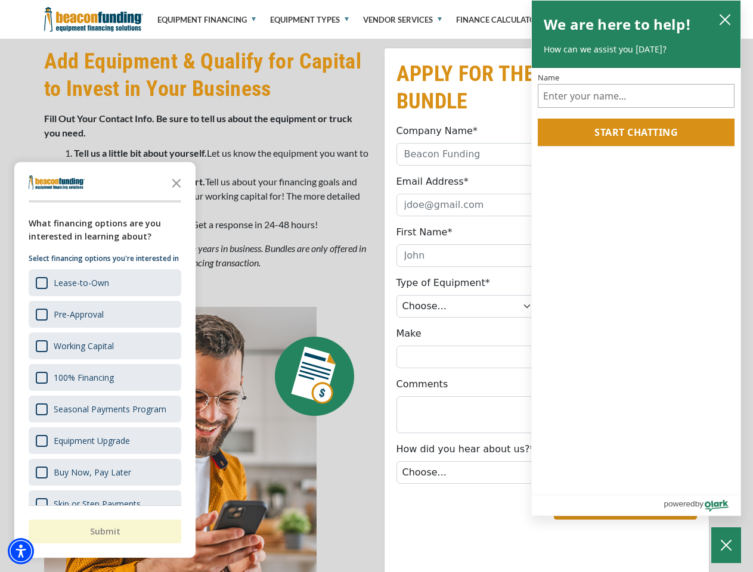 Image resolution: width=753 pixels, height=572 pixels. I want to click on label: Company Name*, so click(437, 131).